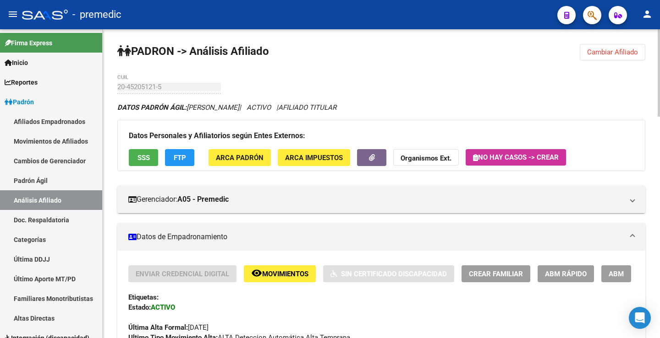 The image size is (660, 338). What do you see at coordinates (612, 52) in the screenshot?
I see `button: Cambiar Afiliado` at bounding box center [612, 52].